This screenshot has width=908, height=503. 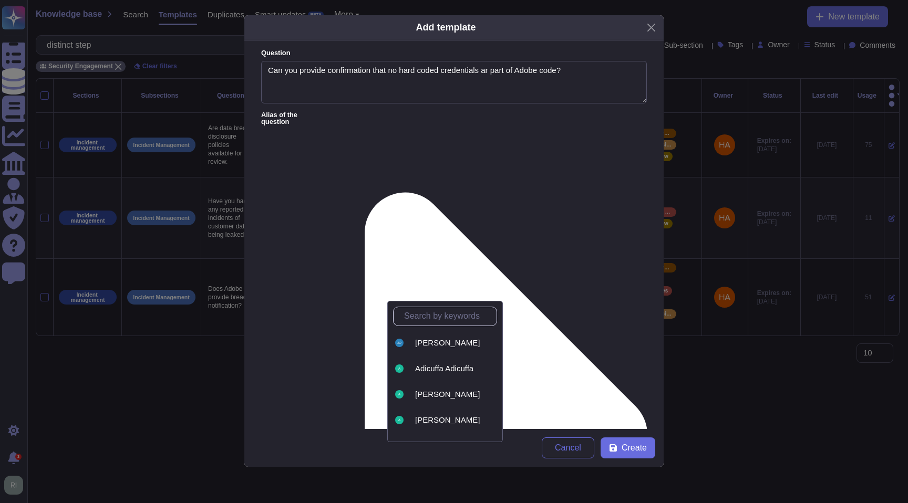 I want to click on span: Adicuffa Adicuffa, so click(x=444, y=369).